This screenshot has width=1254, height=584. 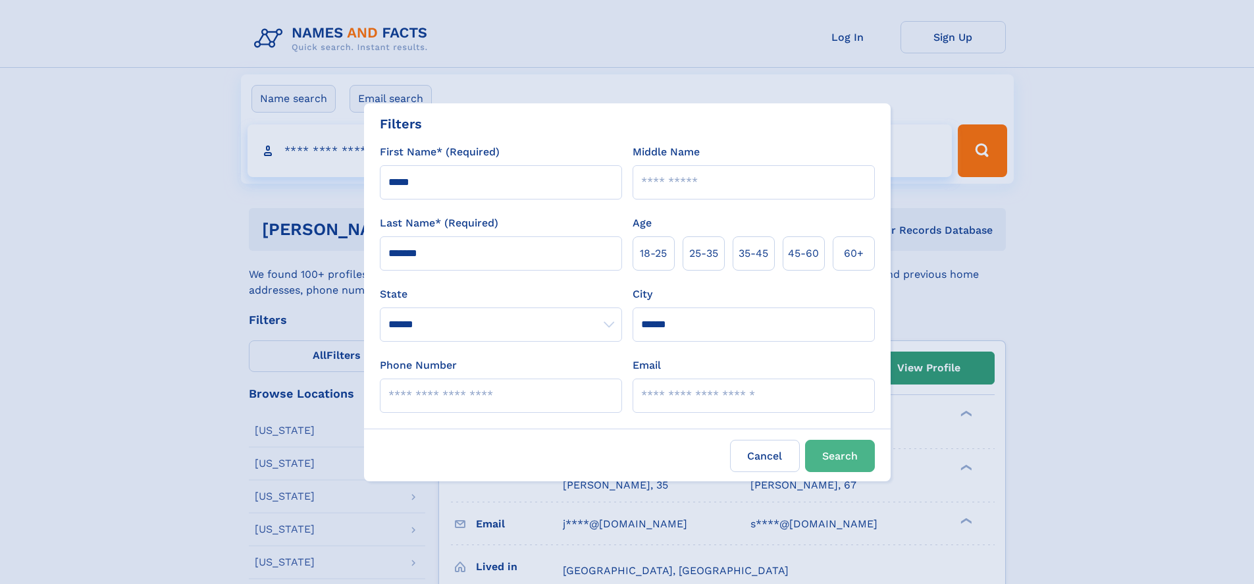 What do you see at coordinates (840, 456) in the screenshot?
I see `button: Search` at bounding box center [840, 456].